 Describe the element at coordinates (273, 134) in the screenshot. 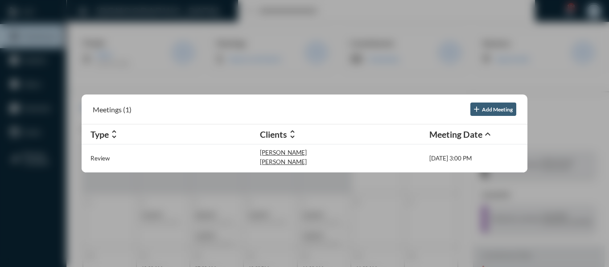

I see `h2: Clients` at that location.